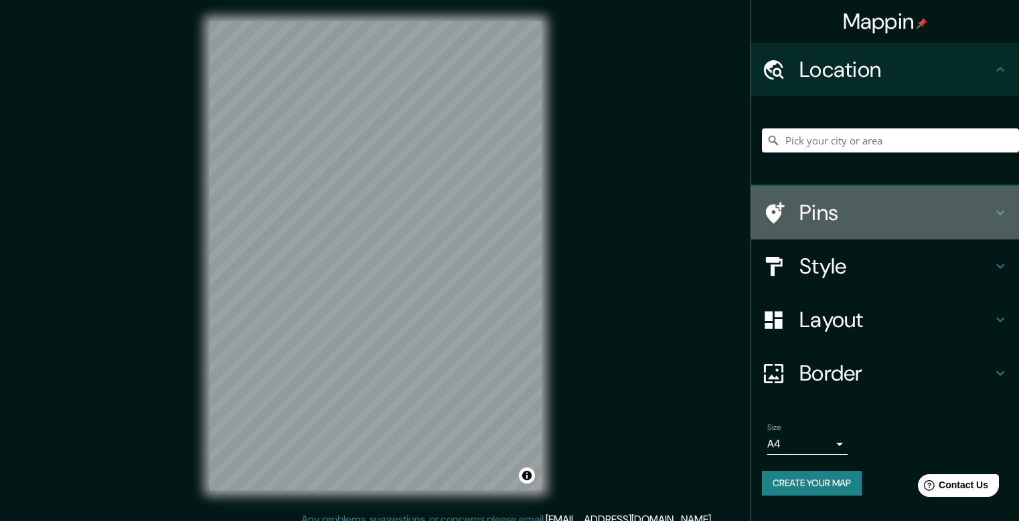 Image resolution: width=1019 pixels, height=521 pixels. Describe the element at coordinates (896, 213) in the screenshot. I see `h4: Pins` at that location.